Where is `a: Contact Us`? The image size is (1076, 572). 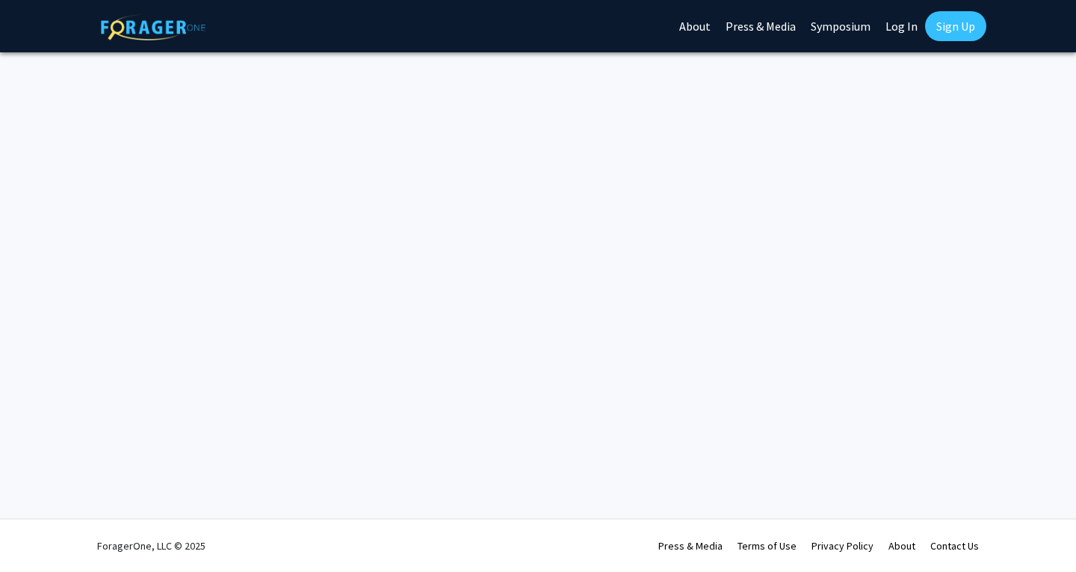 a: Contact Us is located at coordinates (954, 546).